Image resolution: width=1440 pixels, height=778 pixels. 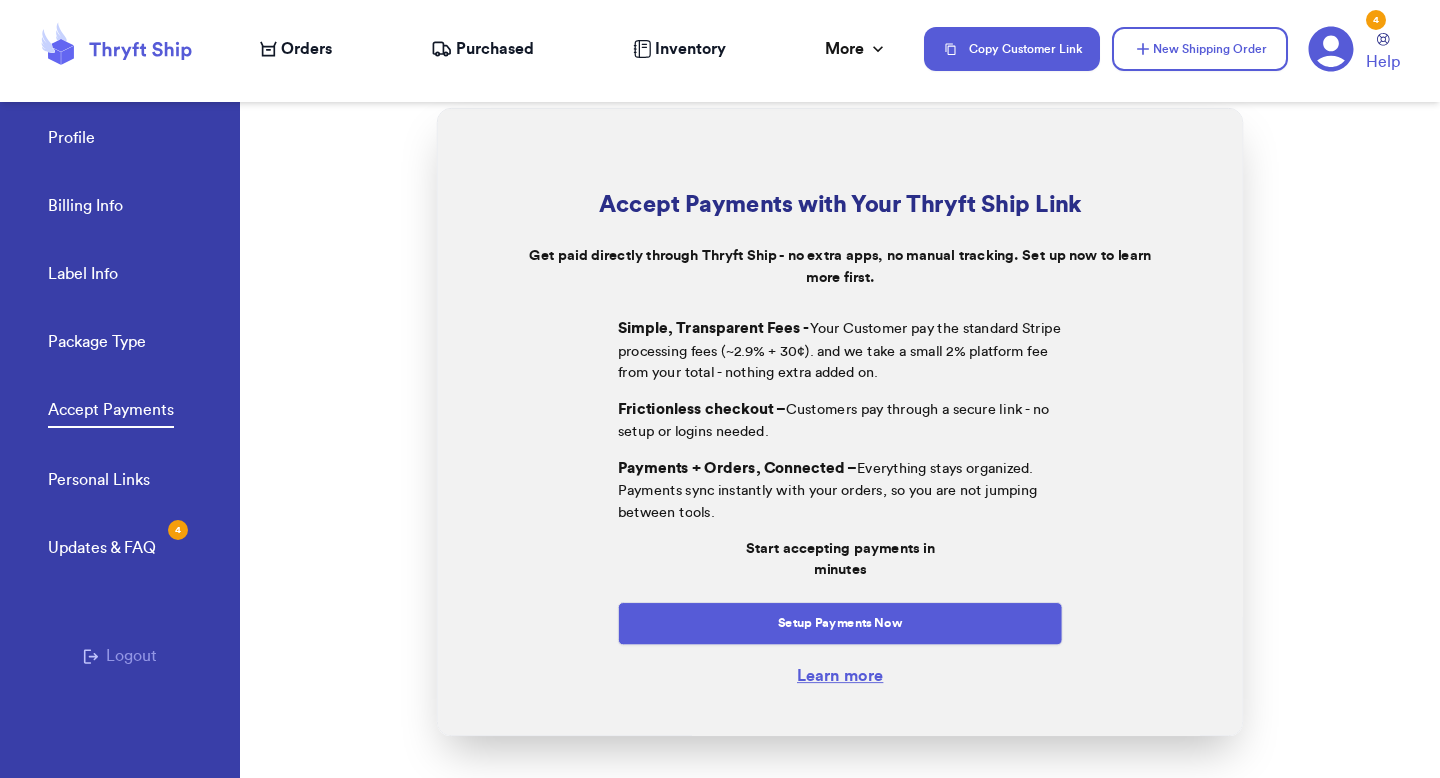 What do you see at coordinates (840, 205) in the screenshot?
I see `h2: Accept Payments with Your Thryft Ship Link` at bounding box center [840, 205].